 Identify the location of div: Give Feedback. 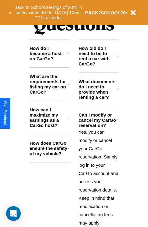
(5, 113).